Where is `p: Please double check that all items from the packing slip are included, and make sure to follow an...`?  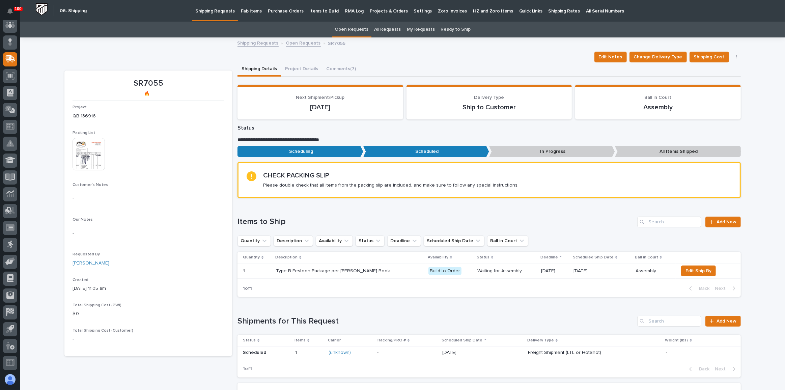
p: Please double check that all items from the packing slip are included, and make sure to follow an... is located at coordinates (391, 185).